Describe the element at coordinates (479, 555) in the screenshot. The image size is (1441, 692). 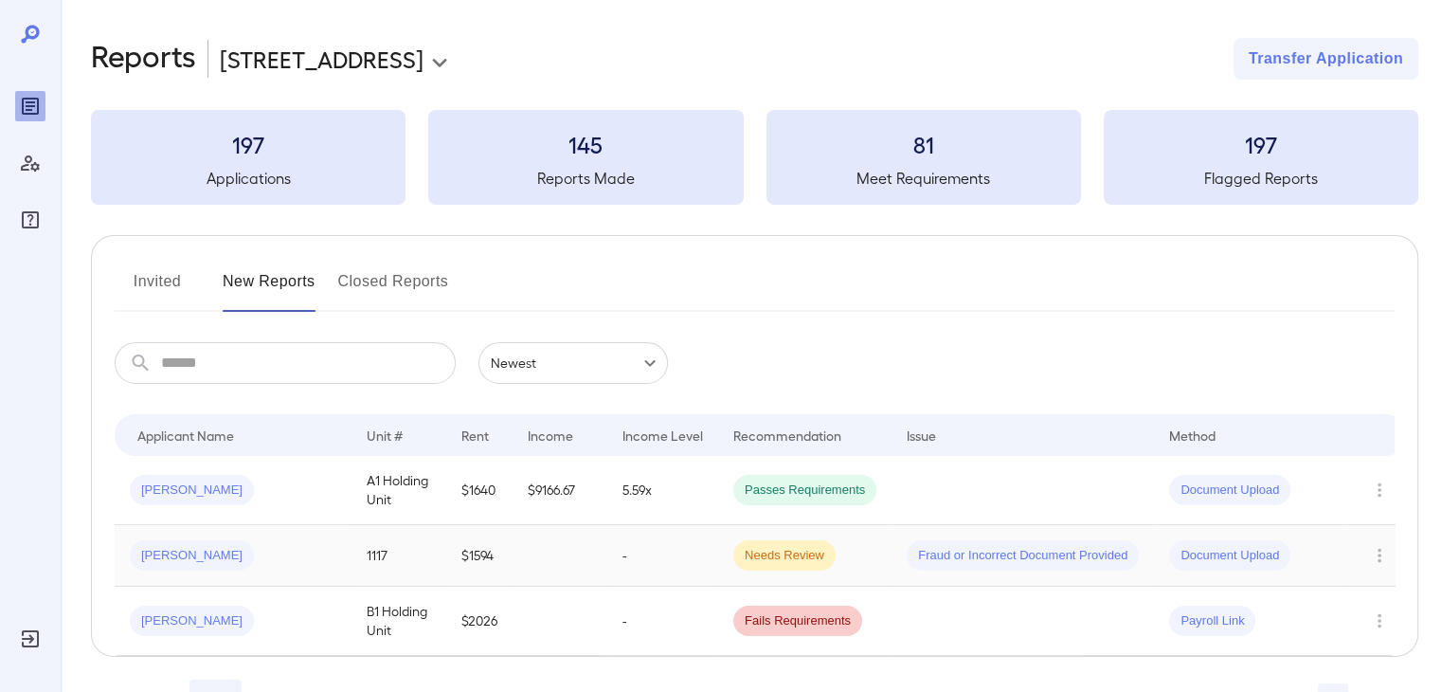
I see `td: $1594` at that location.